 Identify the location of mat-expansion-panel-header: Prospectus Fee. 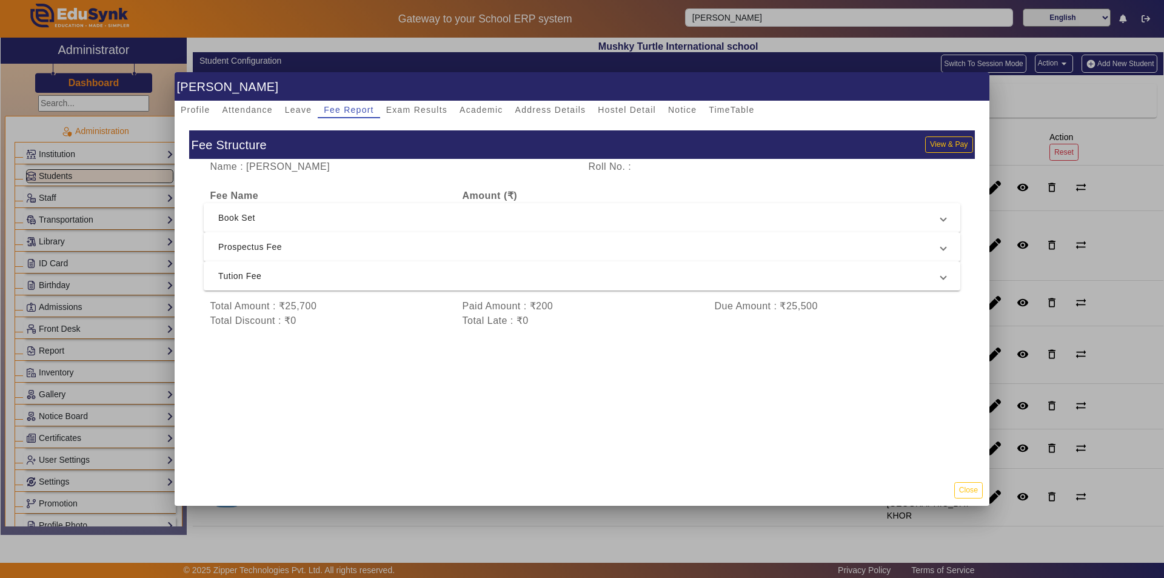
(582, 247).